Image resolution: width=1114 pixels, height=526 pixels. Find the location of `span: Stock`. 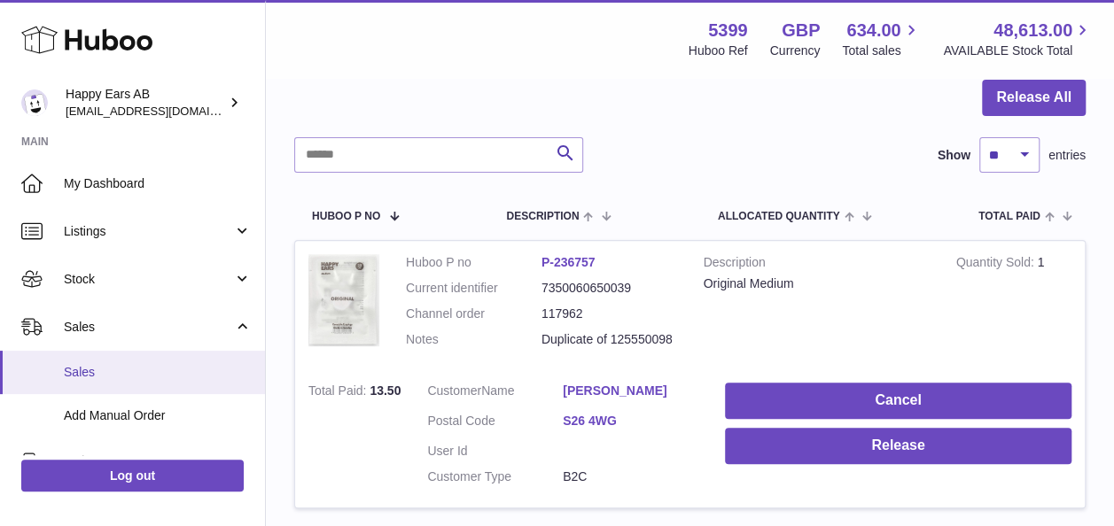

span: Stock is located at coordinates (148, 279).